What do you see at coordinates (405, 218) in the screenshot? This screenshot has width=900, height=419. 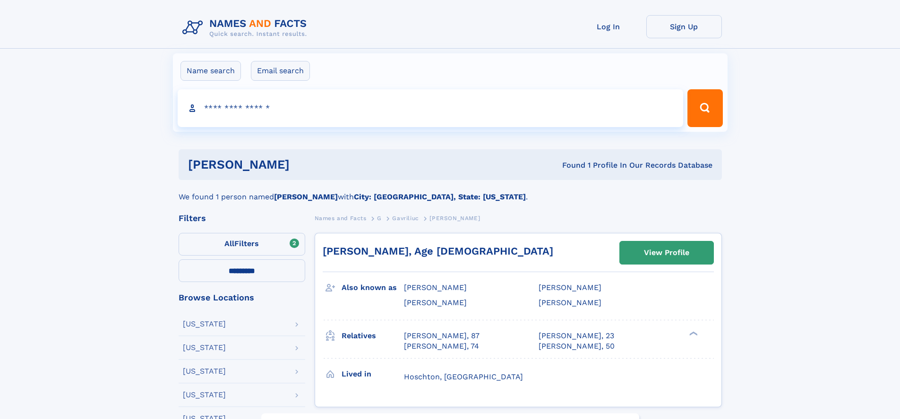 I see `span: Gavriliuc` at bounding box center [405, 218].